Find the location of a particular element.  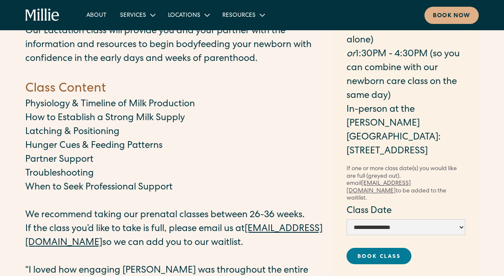

p: If the class you’d like to take is full, please email us at so we can add you to our waitlist. is located at coordinates (175, 237).